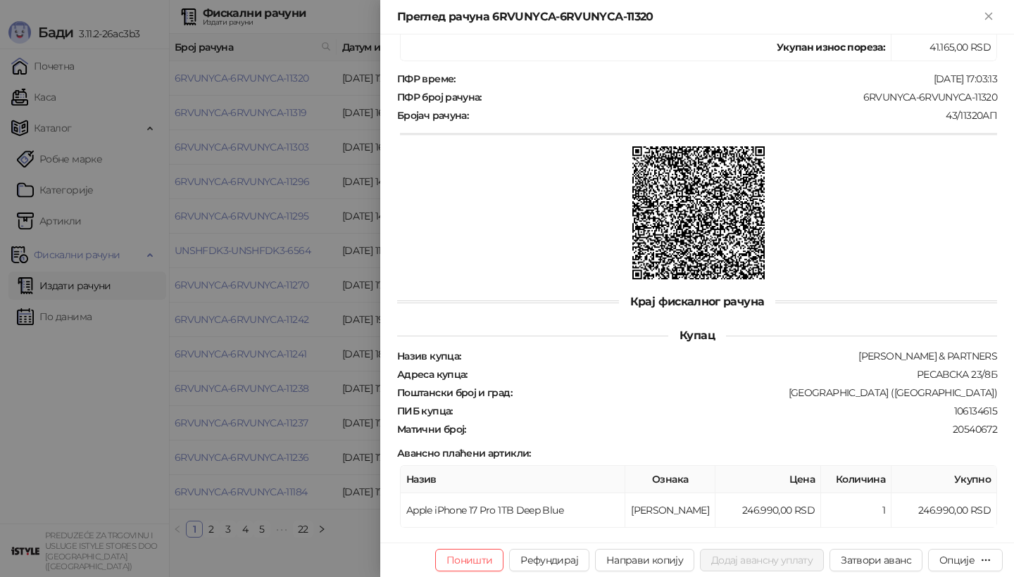 The height and width of the screenshot is (577, 1014). I want to click on strong: ПФР број рачуна :, so click(439, 97).